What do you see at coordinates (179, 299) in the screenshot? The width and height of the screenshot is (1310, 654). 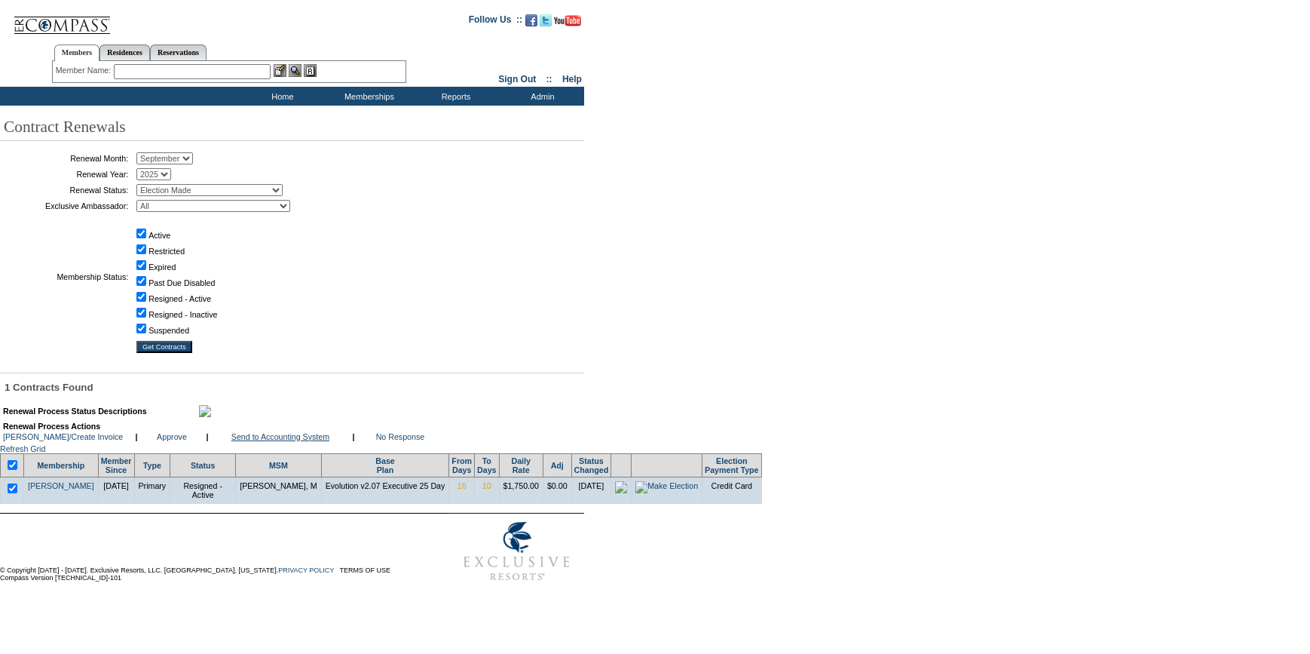 I see `label: Resigned - Active` at bounding box center [179, 299].